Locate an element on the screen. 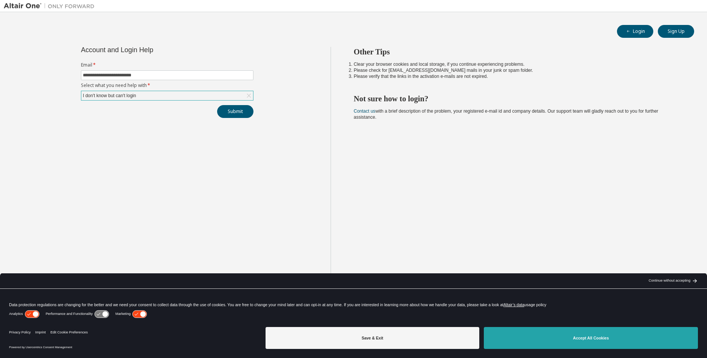 The image size is (707, 358). a: Contact us is located at coordinates (364, 111).